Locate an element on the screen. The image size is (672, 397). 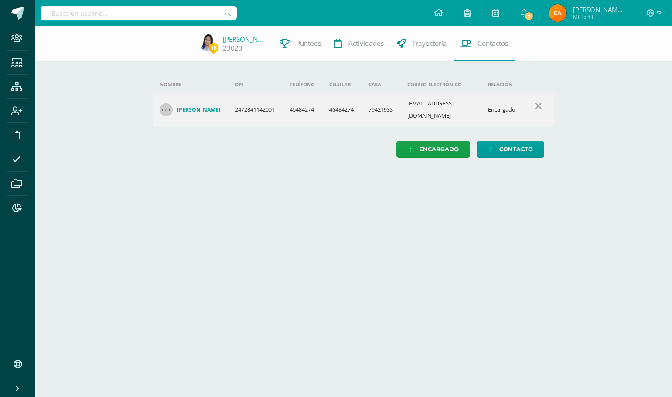
span: 18 is located at coordinates (214, 48).